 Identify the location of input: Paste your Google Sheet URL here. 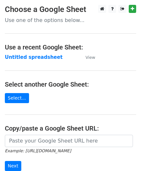
(69, 141).